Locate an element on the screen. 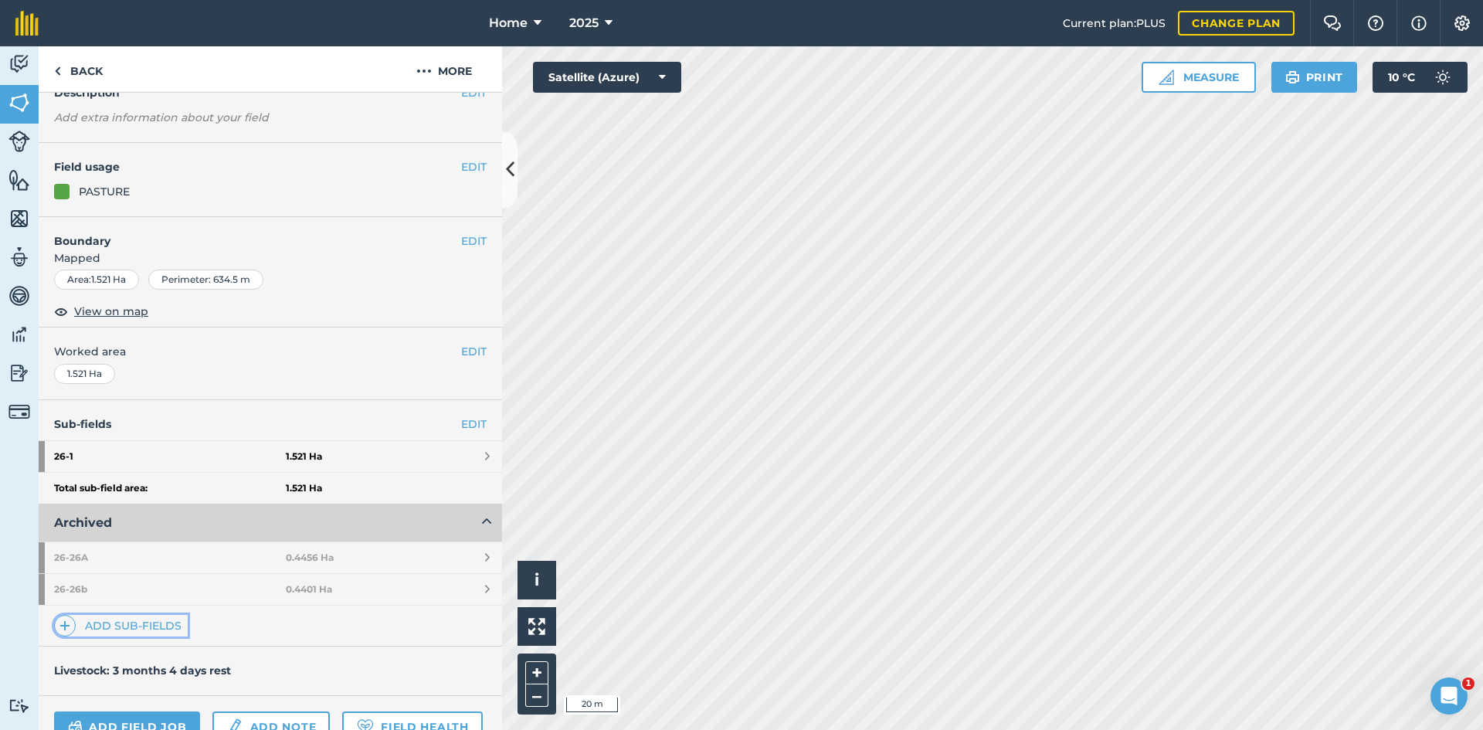  a: Change plan is located at coordinates (1236, 23).